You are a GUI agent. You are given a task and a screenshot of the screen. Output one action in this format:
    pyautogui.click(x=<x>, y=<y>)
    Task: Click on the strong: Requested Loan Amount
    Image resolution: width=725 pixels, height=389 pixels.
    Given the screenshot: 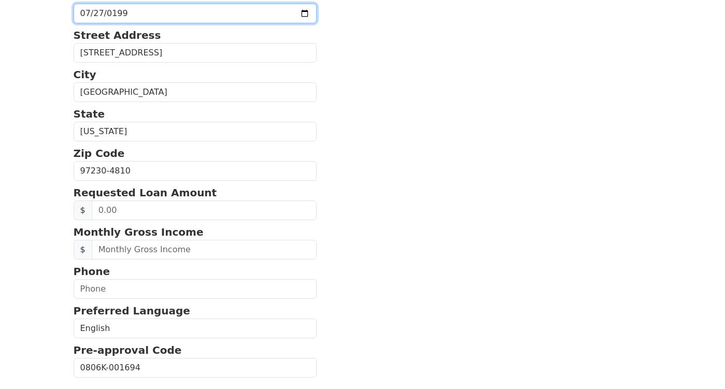 What is the action you would take?
    pyautogui.click(x=145, y=193)
    